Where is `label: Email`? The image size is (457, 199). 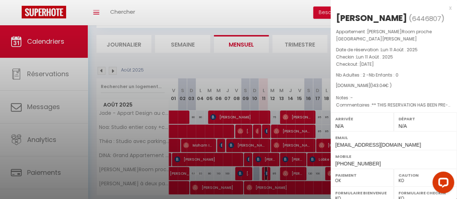 label: Email is located at coordinates (394, 138).